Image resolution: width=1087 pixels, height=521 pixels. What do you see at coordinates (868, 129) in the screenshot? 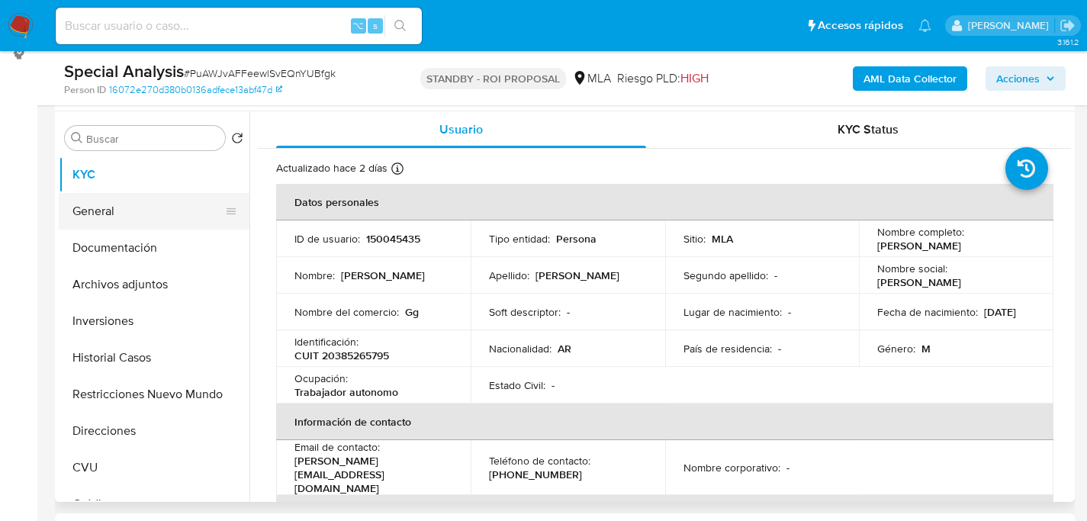
I see `span: KYC Status` at bounding box center [868, 129].